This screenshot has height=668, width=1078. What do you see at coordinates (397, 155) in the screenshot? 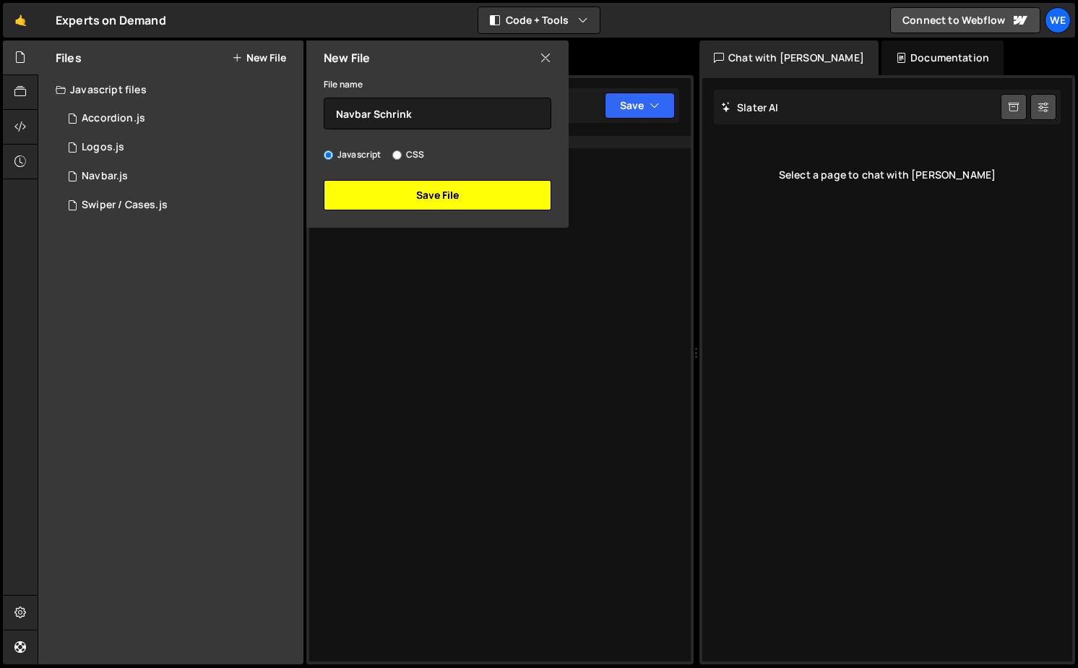
I see `input: CSS` at bounding box center [397, 155].